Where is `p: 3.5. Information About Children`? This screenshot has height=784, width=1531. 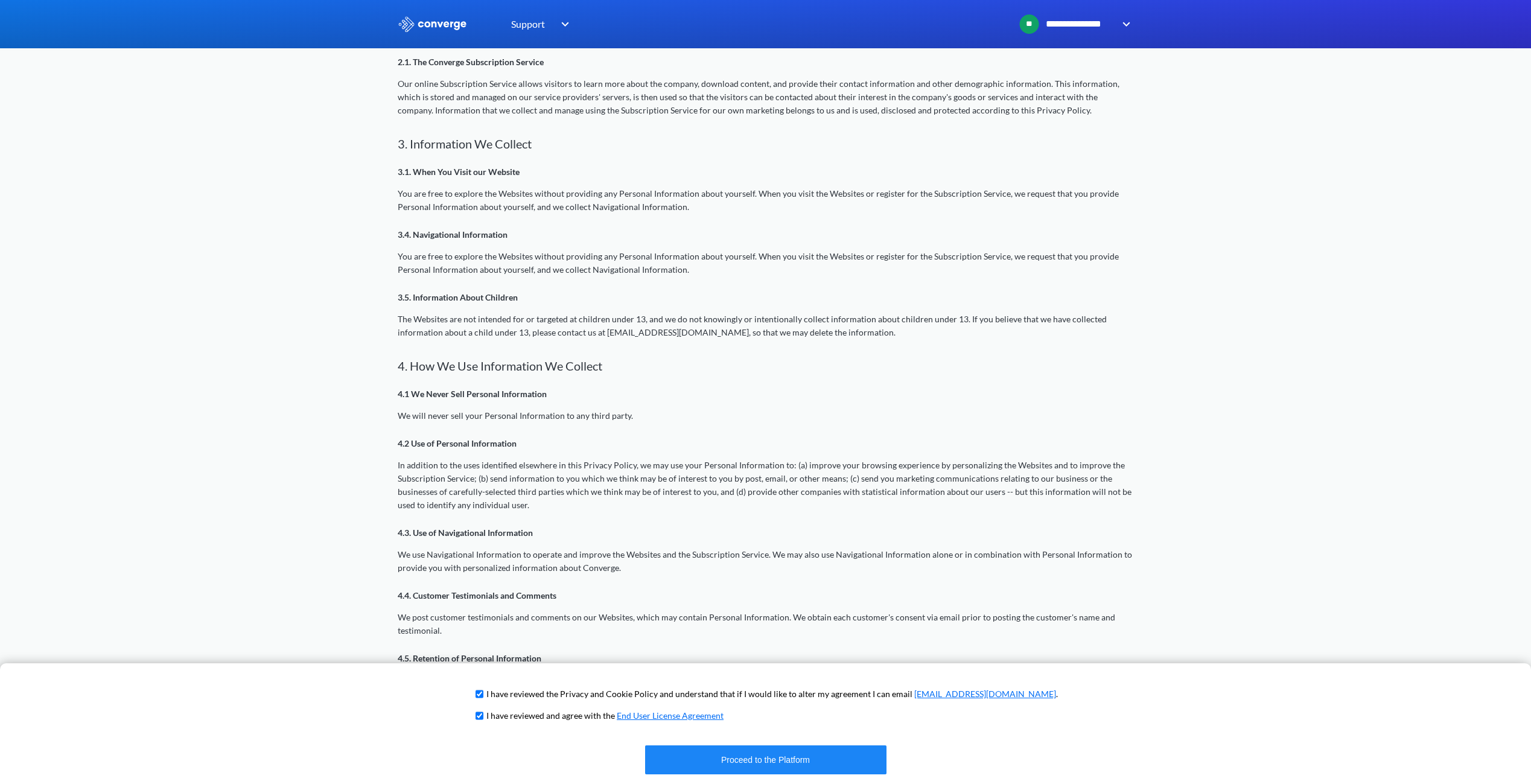 p: 3.5. Information About Children is located at coordinates (766, 298).